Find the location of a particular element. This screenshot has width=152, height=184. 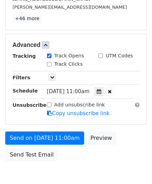

a: Send Test Email is located at coordinates (32, 155).